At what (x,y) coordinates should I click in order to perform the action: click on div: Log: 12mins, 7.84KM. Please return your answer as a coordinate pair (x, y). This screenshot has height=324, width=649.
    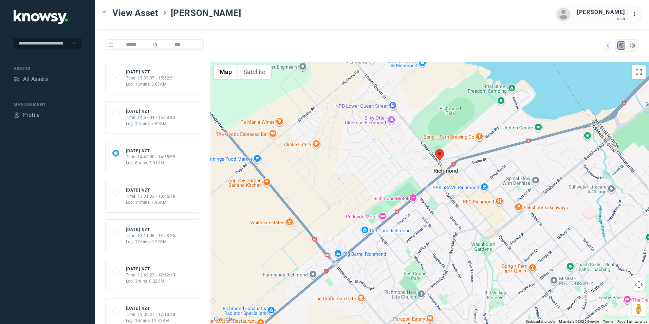
    Looking at the image, I should click on (151, 124).